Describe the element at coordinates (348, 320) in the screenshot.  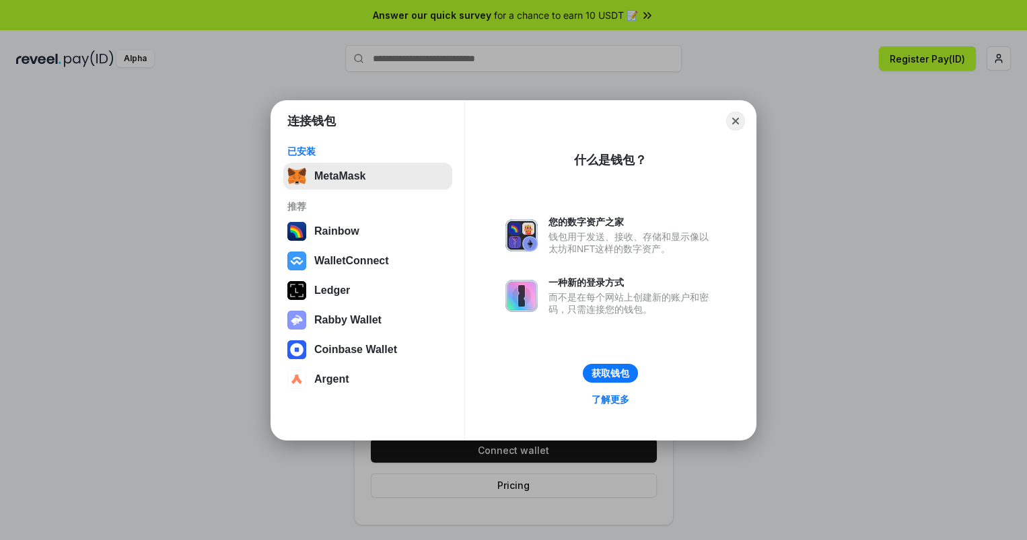
I see `div: Rabby Wallet` at that location.